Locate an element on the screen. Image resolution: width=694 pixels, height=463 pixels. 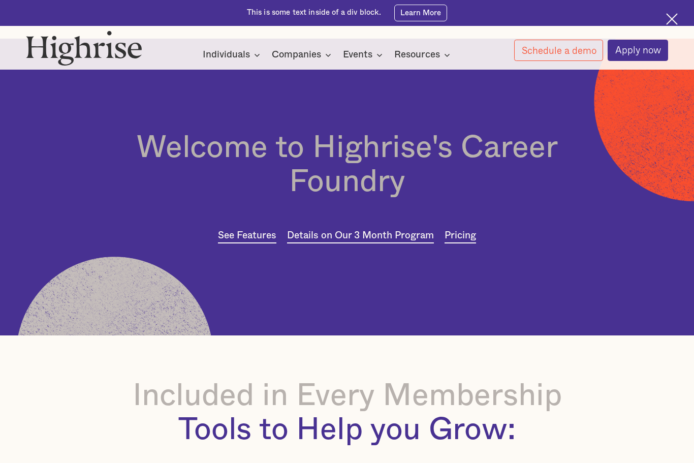
div: Included in Every Membership is located at coordinates (347, 396).